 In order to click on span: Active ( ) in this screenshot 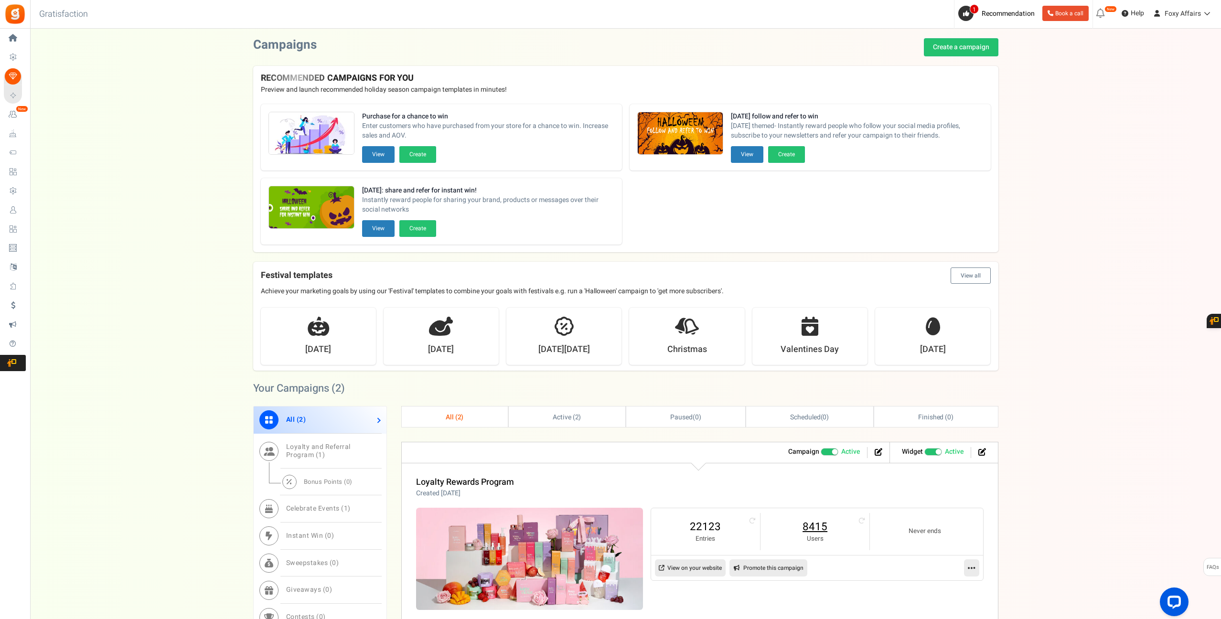, I will do `click(567, 417)`.